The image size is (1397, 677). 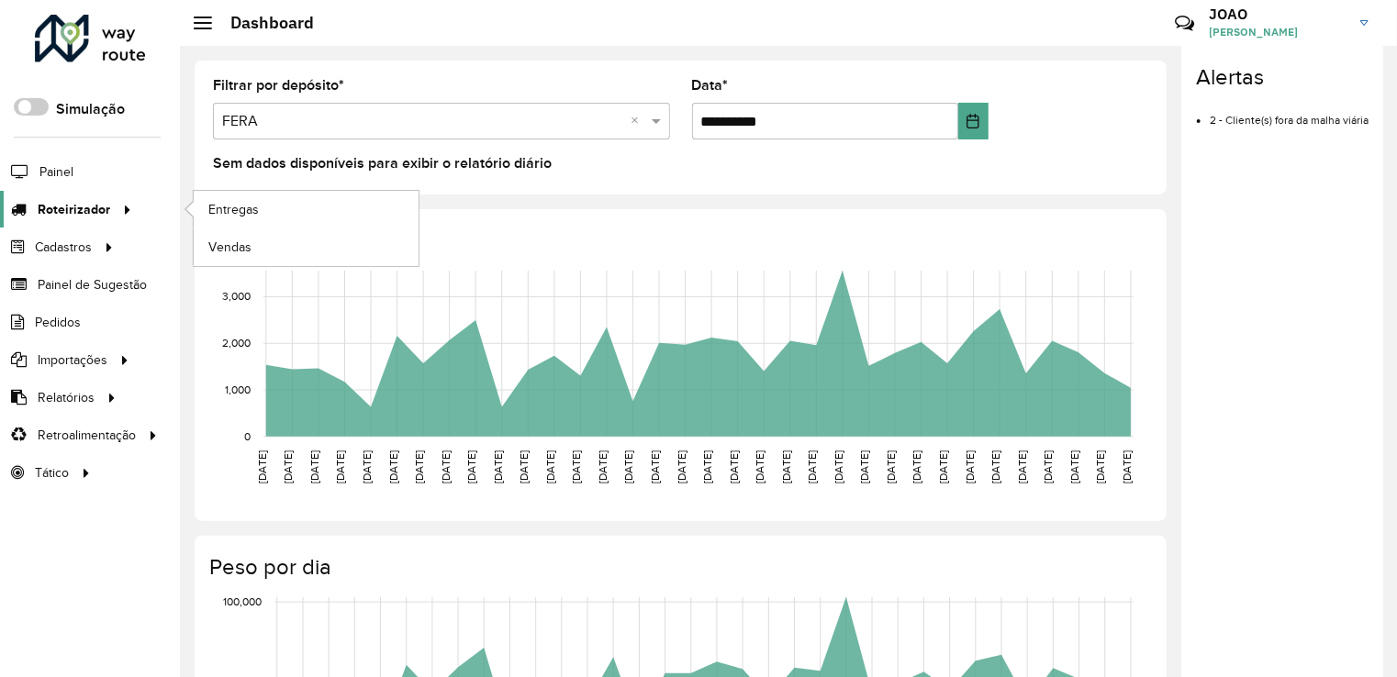 I want to click on label: Simulação, so click(x=90, y=109).